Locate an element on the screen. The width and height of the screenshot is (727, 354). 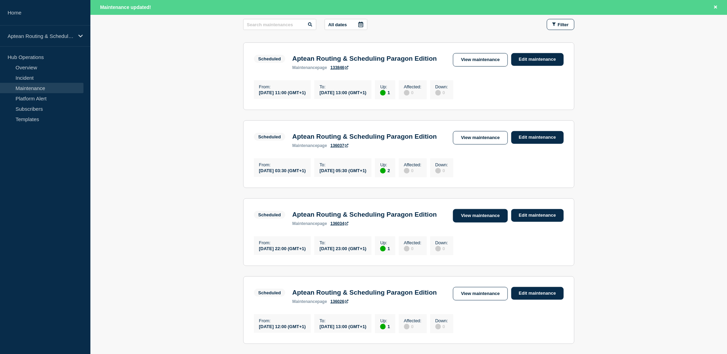
div: 2 is located at coordinates (385, 171).